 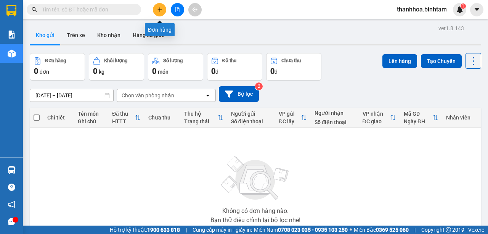 I want to click on span: thanhhoa.binhtam, so click(x=422, y=9).